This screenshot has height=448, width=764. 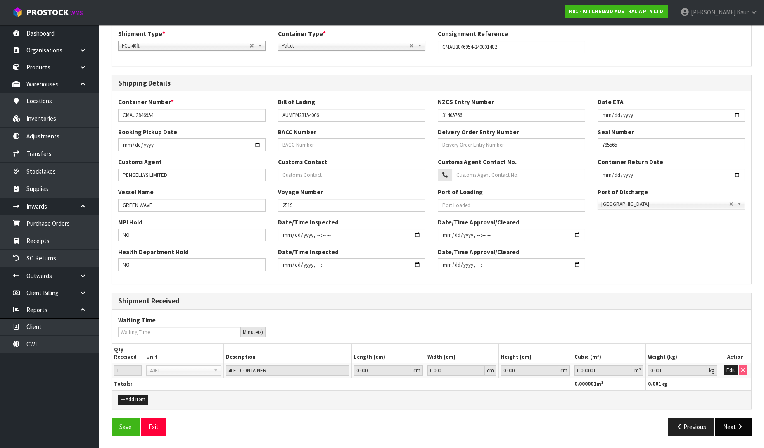 I want to click on span: 40FT, so click(x=180, y=371).